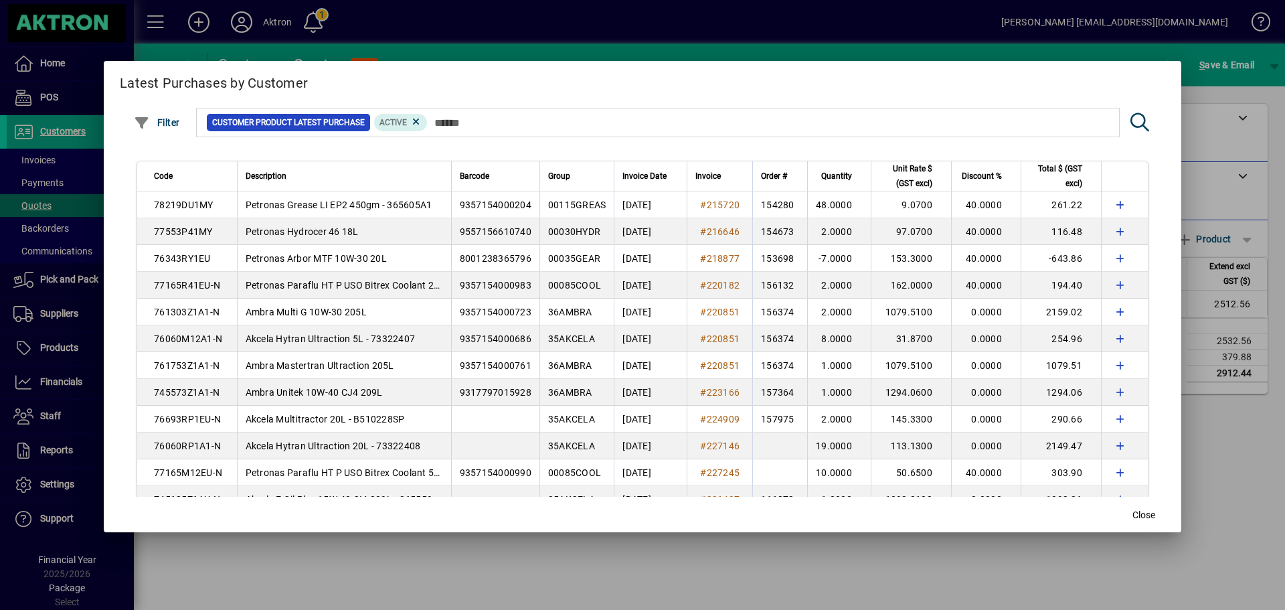 Image resolution: width=1285 pixels, height=610 pixels. I want to click on td: 303.90, so click(1061, 472).